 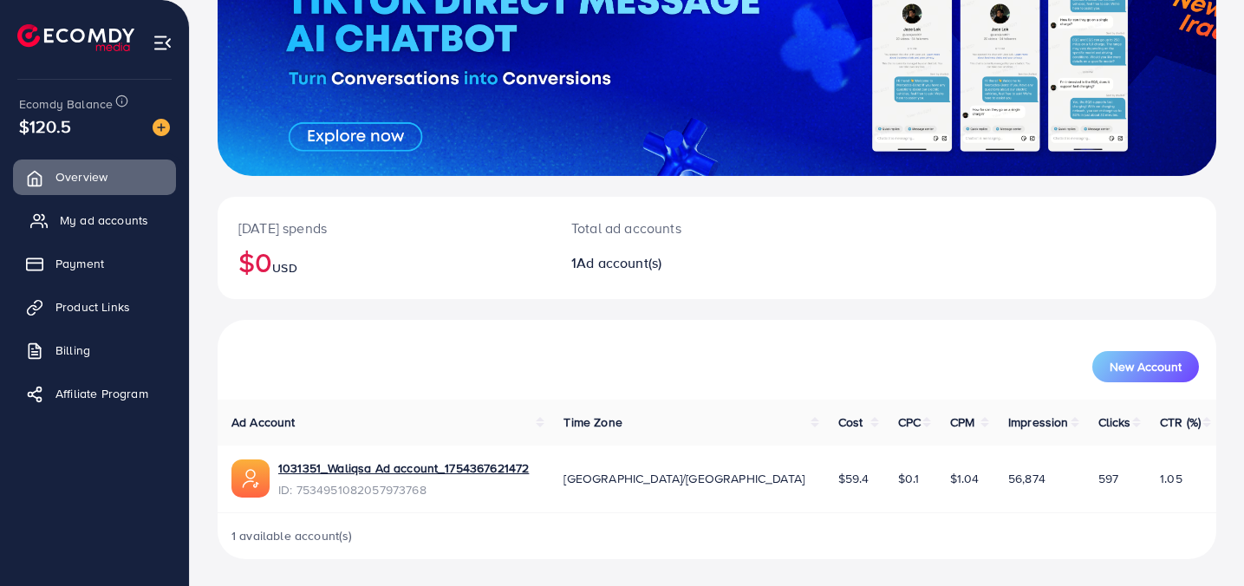 What do you see at coordinates (80, 264) in the screenshot?
I see `span: Payment` at bounding box center [80, 264].